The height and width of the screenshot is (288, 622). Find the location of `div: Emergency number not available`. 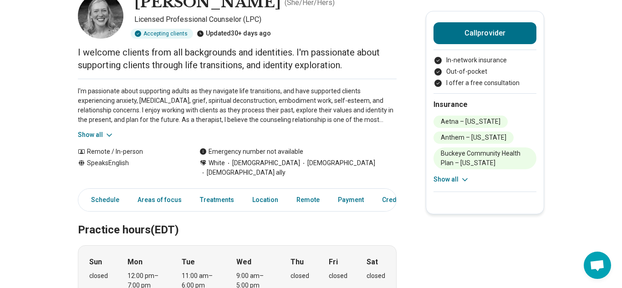

div: Emergency number not available is located at coordinates (251, 152).